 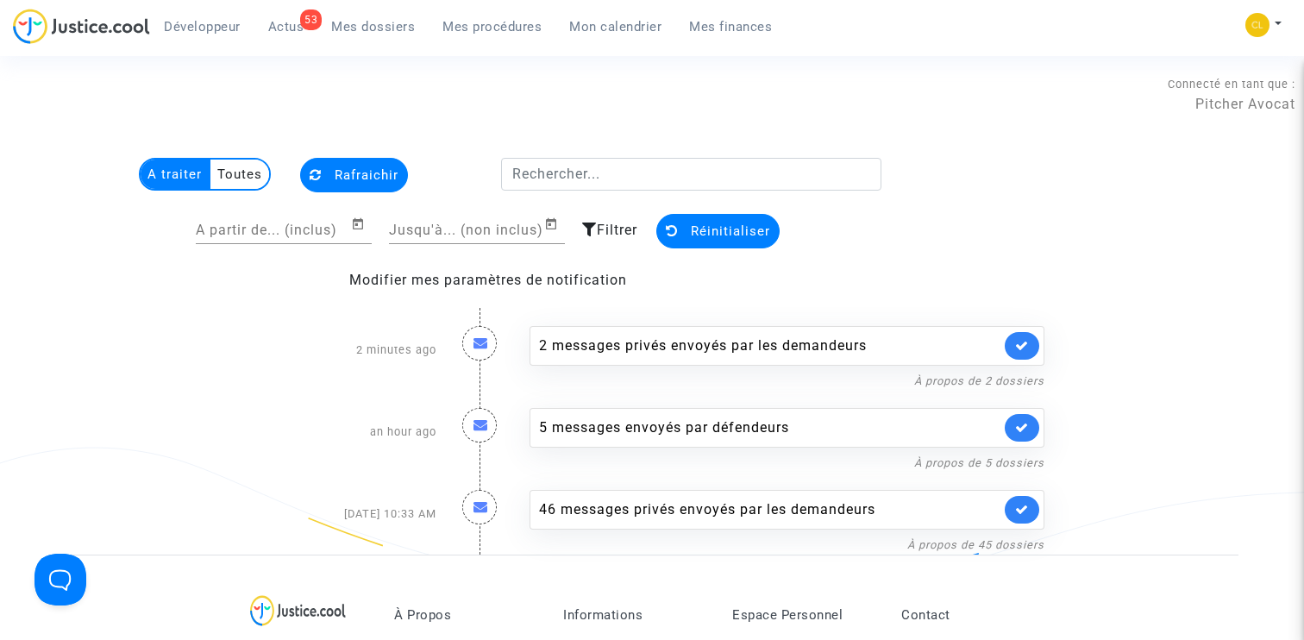 What do you see at coordinates (770, 428) in the screenshot?
I see `div: 5 messages envoyés par défendeurs` at bounding box center [770, 428].